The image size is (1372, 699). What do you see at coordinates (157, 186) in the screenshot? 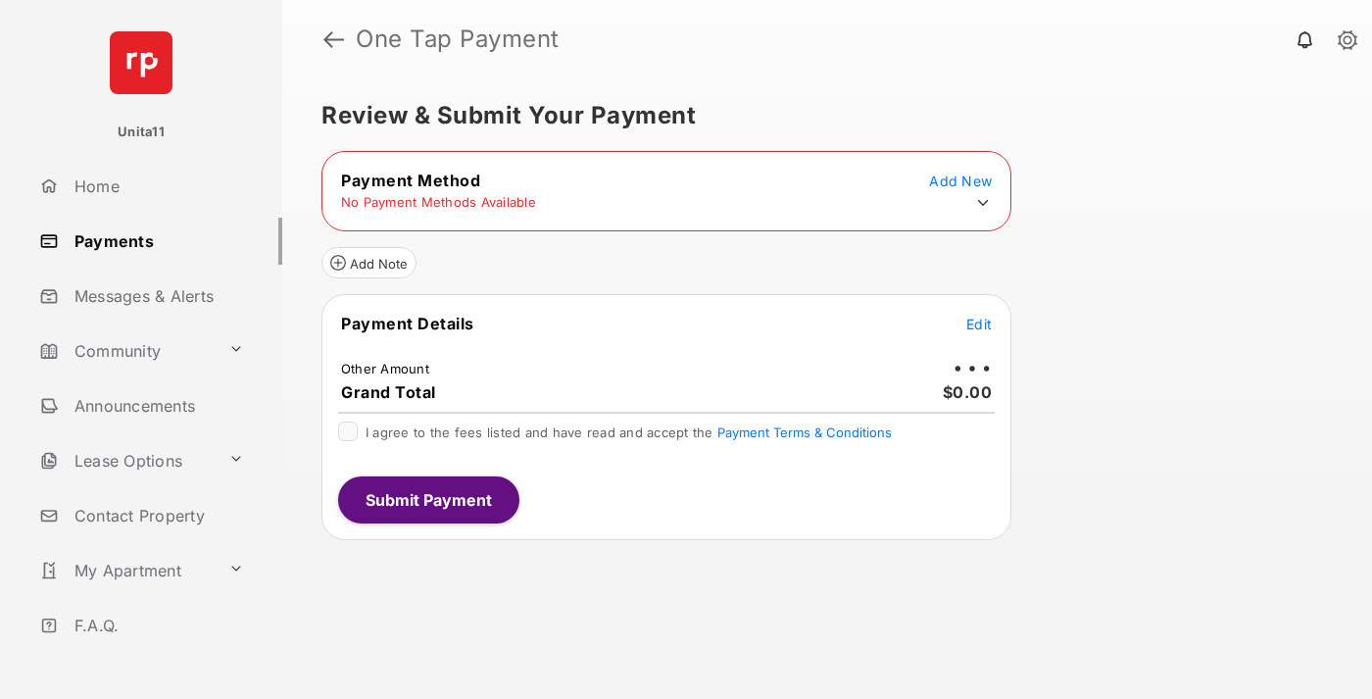
I see `a: Home` at bounding box center [157, 186].